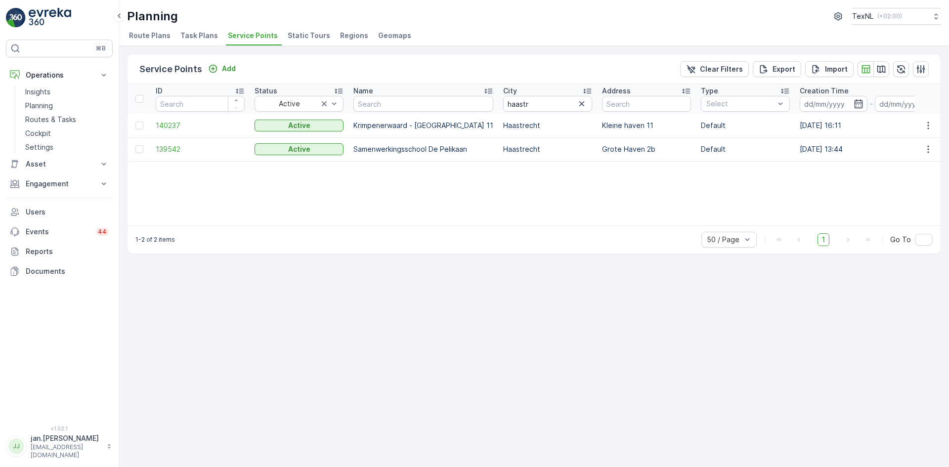 The height and width of the screenshot is (467, 949). Describe the element at coordinates (354, 36) in the screenshot. I see `span: Regions` at that location.